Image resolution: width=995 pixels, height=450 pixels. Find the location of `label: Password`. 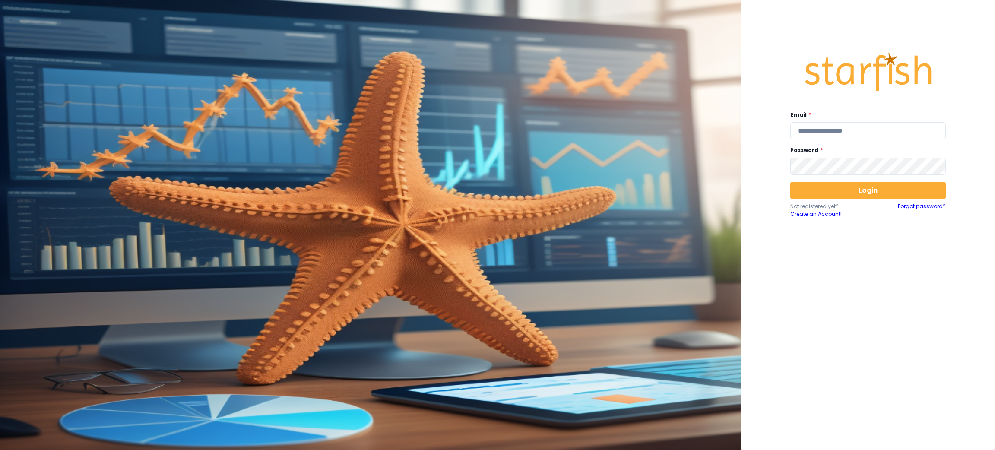

label: Password is located at coordinates (866, 150).